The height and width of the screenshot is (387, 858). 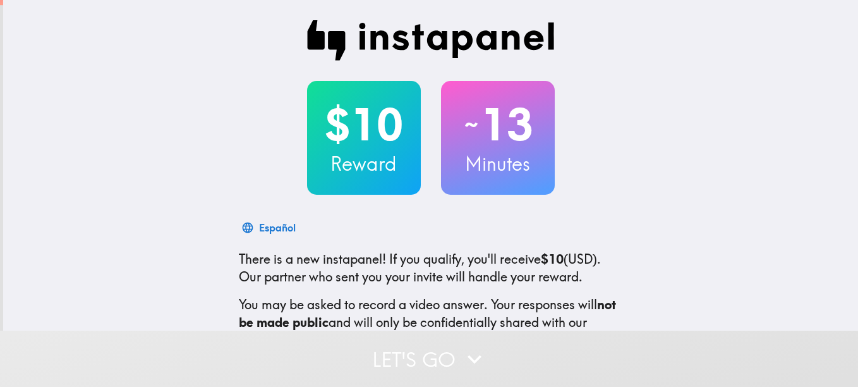 What do you see at coordinates (364, 164) in the screenshot?
I see `h3: Reward` at bounding box center [364, 164].